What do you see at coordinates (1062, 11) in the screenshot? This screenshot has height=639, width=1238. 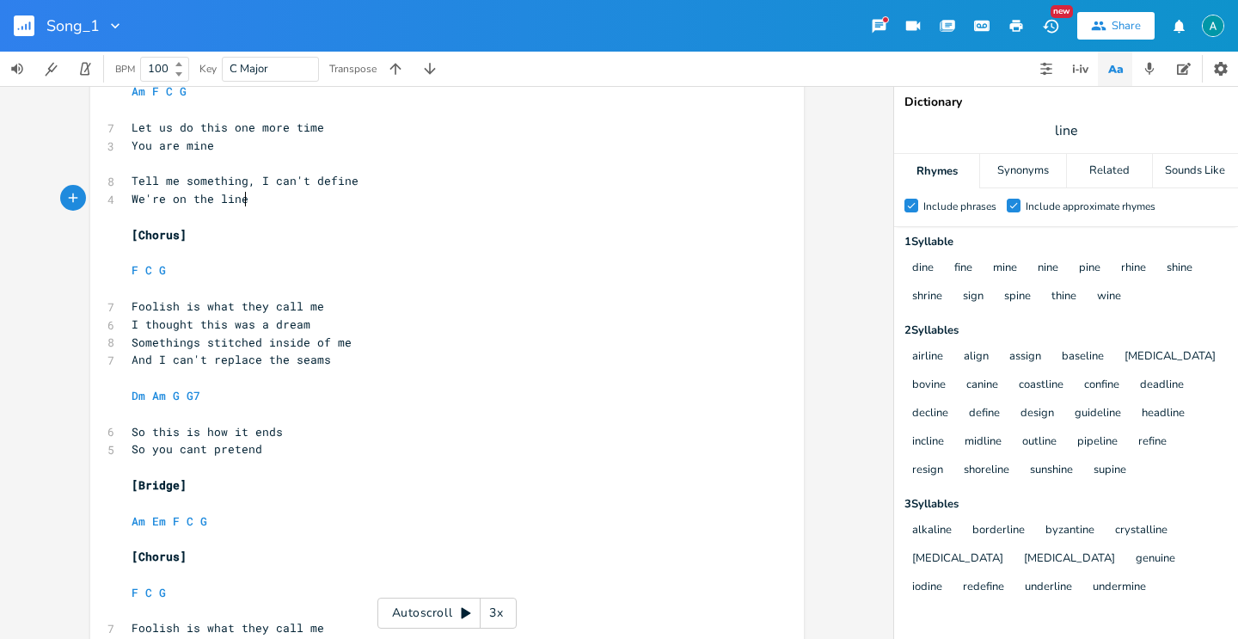 I see `div: New` at bounding box center [1062, 11].